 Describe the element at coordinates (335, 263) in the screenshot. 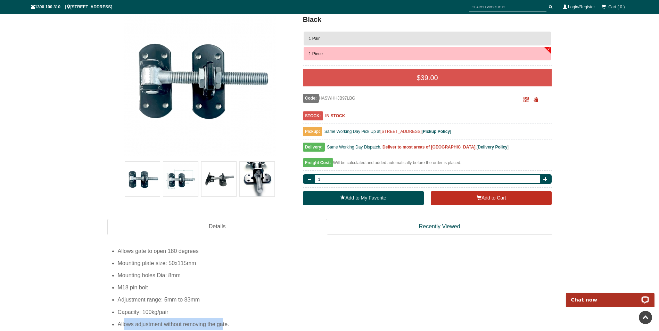

I see `li: Mounting plate size: 50x115mm` at that location.